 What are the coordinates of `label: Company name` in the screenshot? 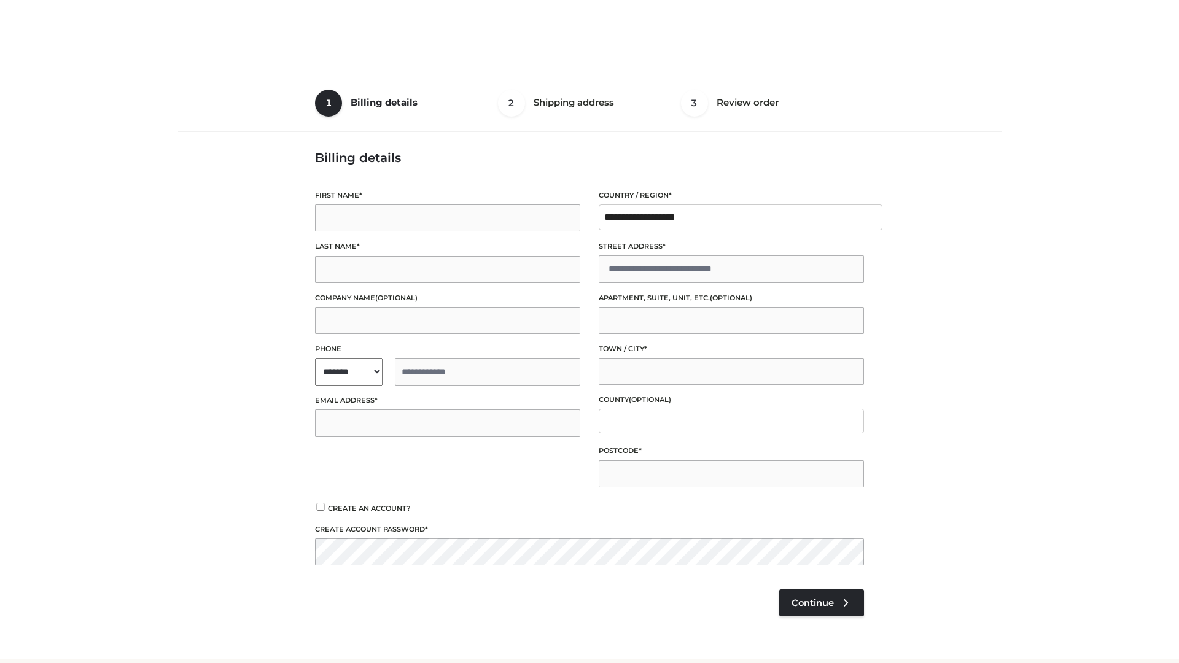 It's located at (447, 298).